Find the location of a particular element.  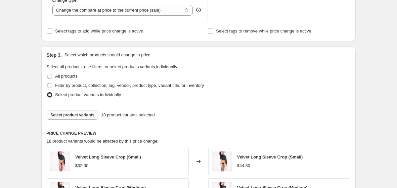

div: help is located at coordinates (199, 10).